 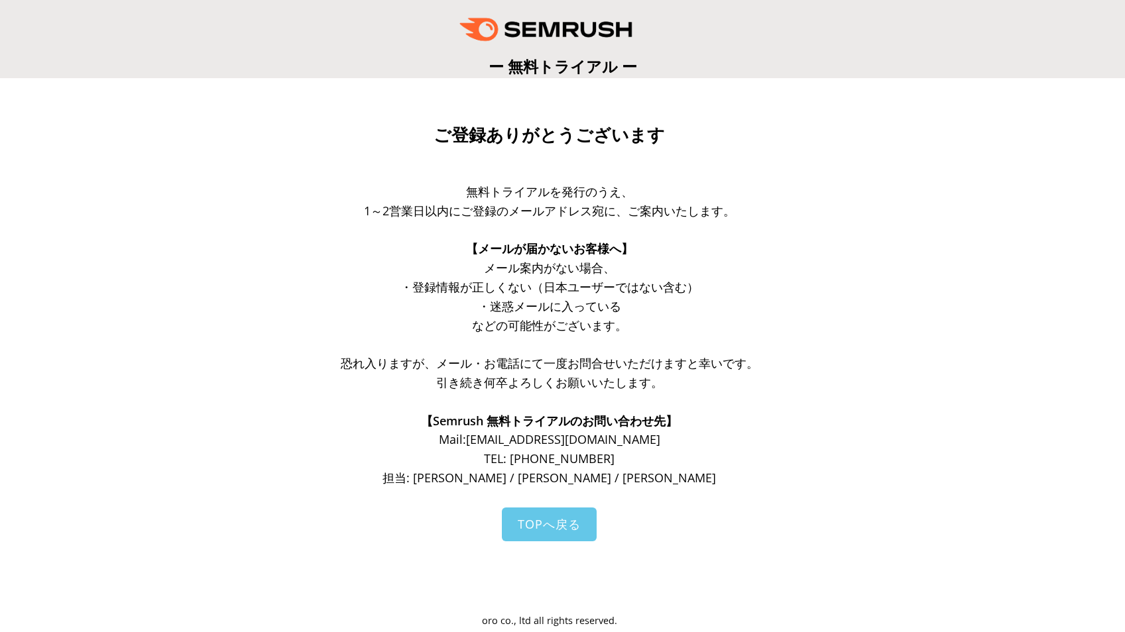 What do you see at coordinates (550, 249) in the screenshot?
I see `span: 【メールが届かないお客様へ】` at bounding box center [550, 249].